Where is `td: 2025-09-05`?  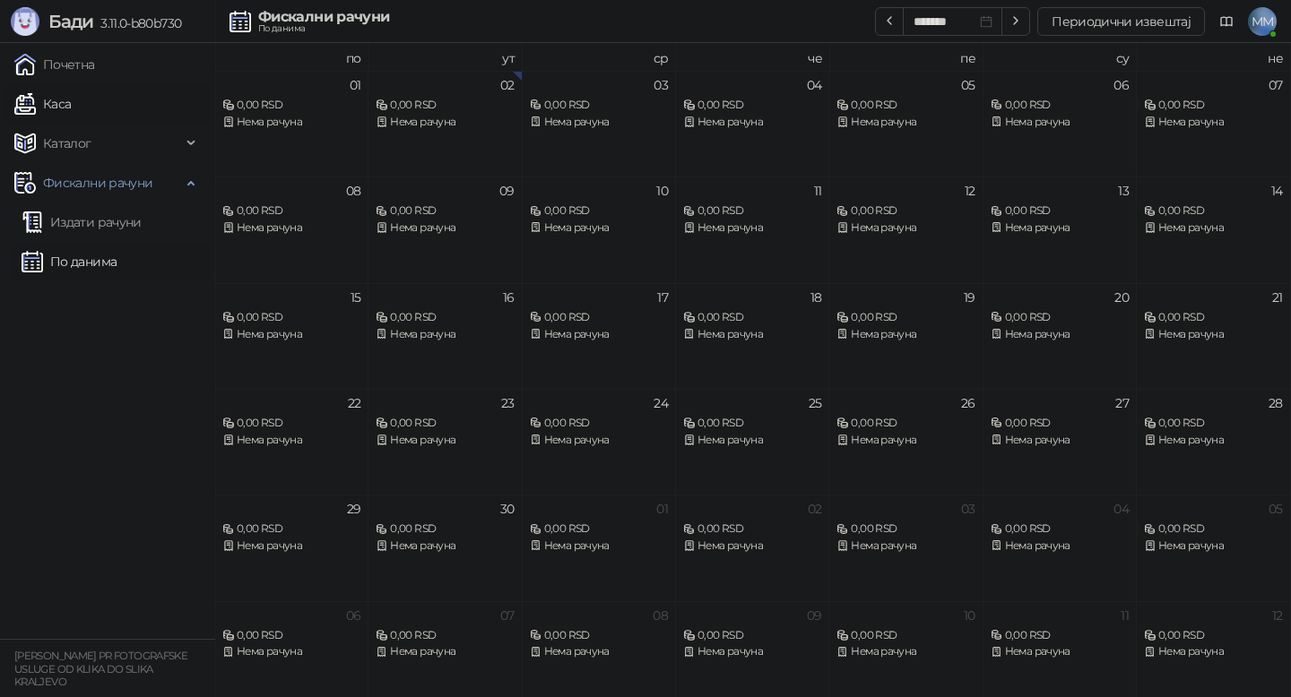 td: 2025-09-05 is located at coordinates (905, 124).